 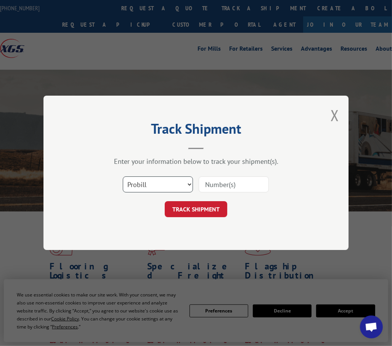 What do you see at coordinates (234, 185) in the screenshot?
I see `input: Number(s)` at bounding box center [234, 185].